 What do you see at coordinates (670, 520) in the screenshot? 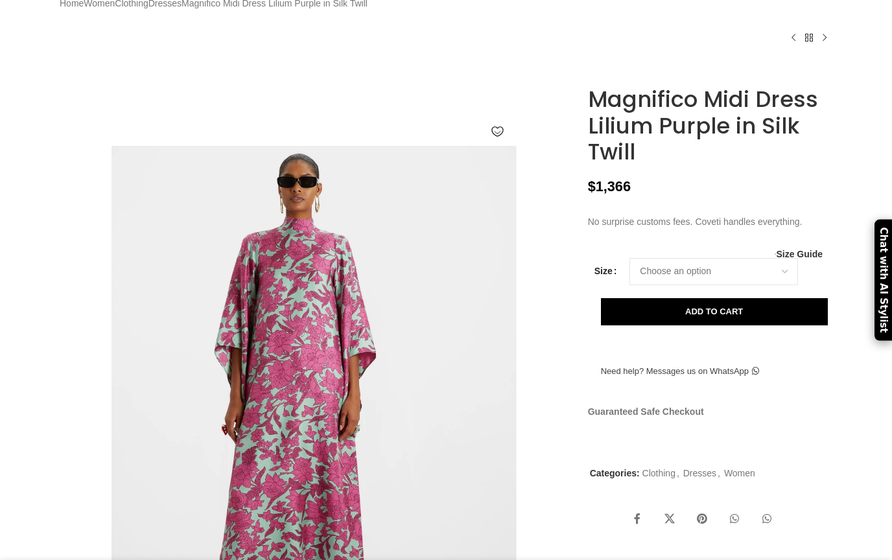
I see `a: X social link` at bounding box center [670, 520].